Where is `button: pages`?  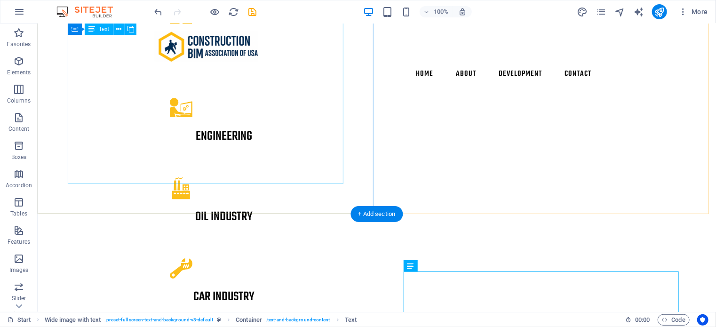
button: pages is located at coordinates (601, 12).